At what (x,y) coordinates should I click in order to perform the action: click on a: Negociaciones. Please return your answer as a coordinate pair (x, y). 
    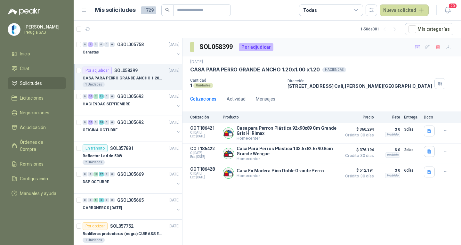
    Looking at the image, I should click on (37, 113).